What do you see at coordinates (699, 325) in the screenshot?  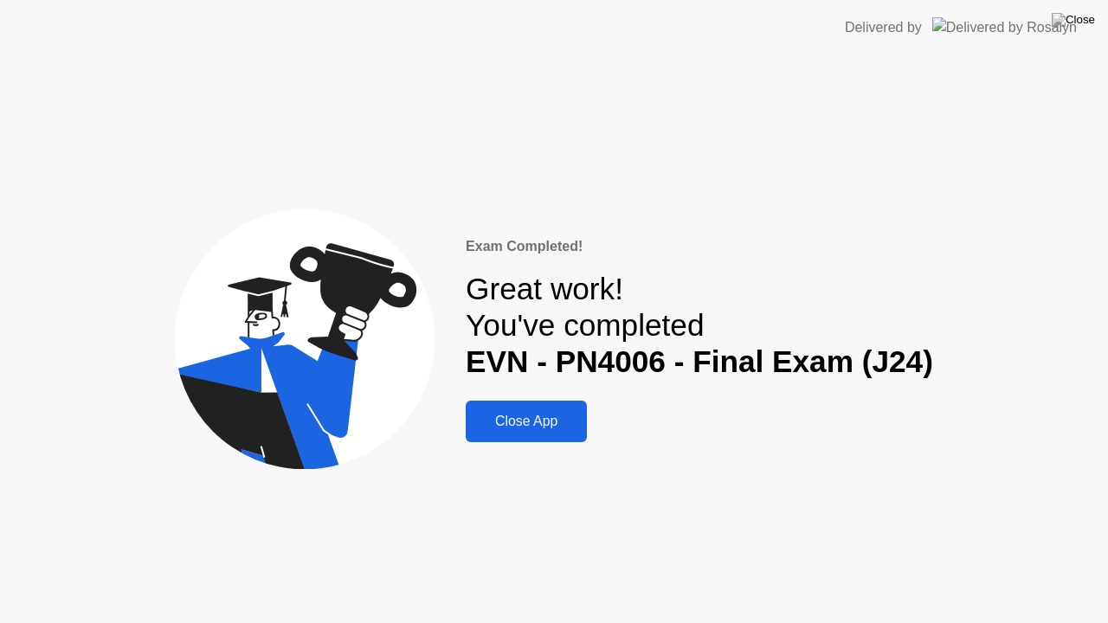 I see `div: Great work! You've completed` at bounding box center [699, 325].